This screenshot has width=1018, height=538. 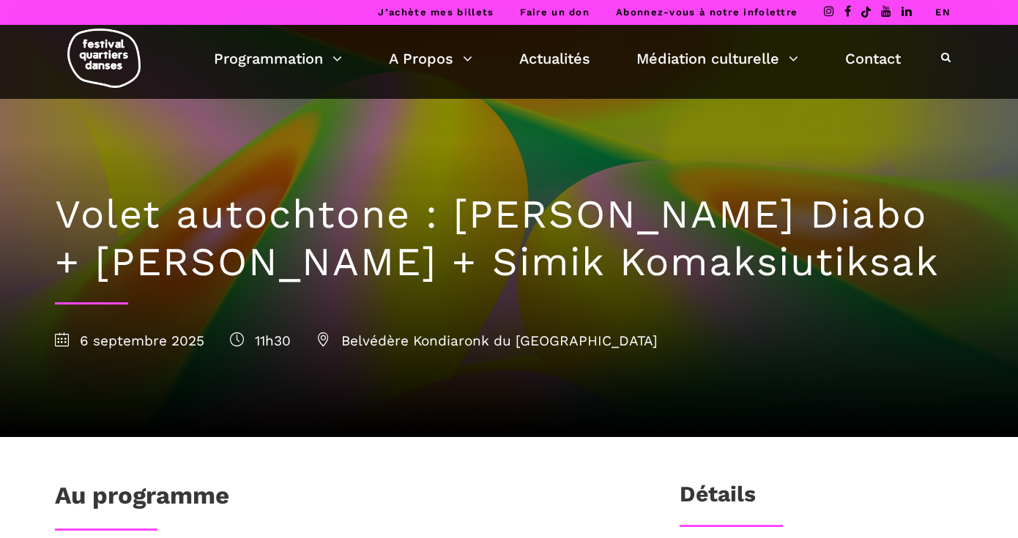 What do you see at coordinates (130, 341) in the screenshot?
I see `span: 6 septembre 2025` at bounding box center [130, 341].